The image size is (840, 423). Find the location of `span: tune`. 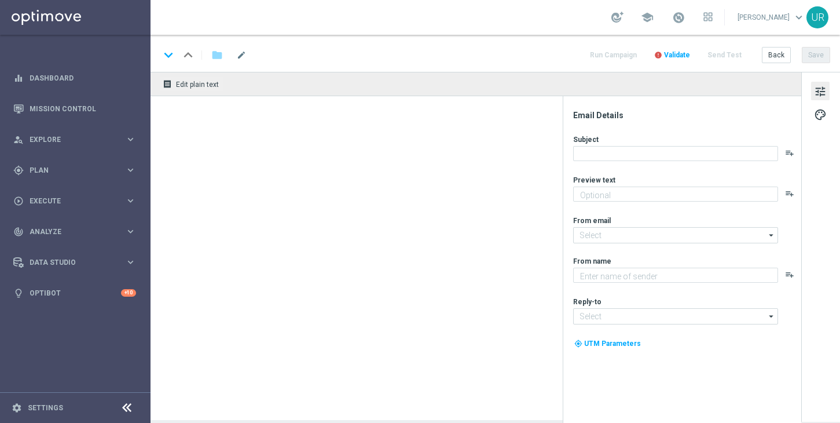

span: tune is located at coordinates (820, 91).